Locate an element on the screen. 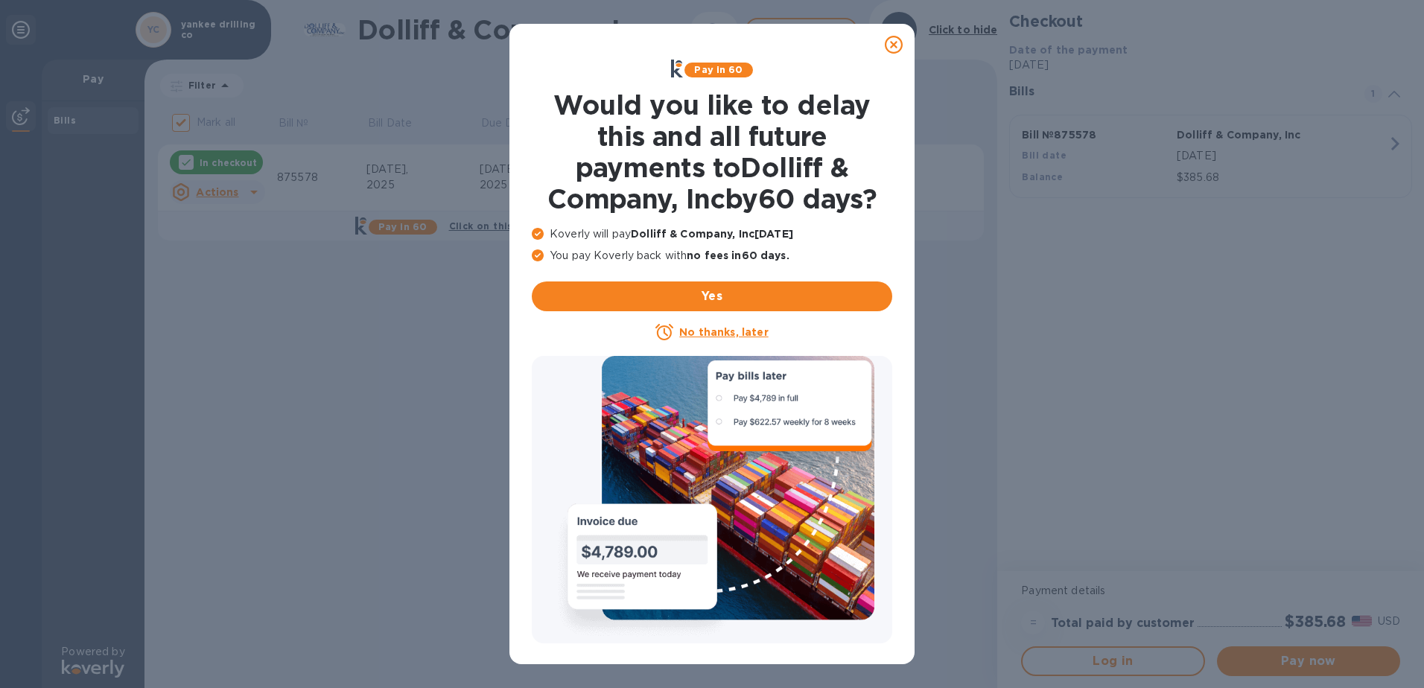  p: Koverly will pay is located at coordinates (712, 234).